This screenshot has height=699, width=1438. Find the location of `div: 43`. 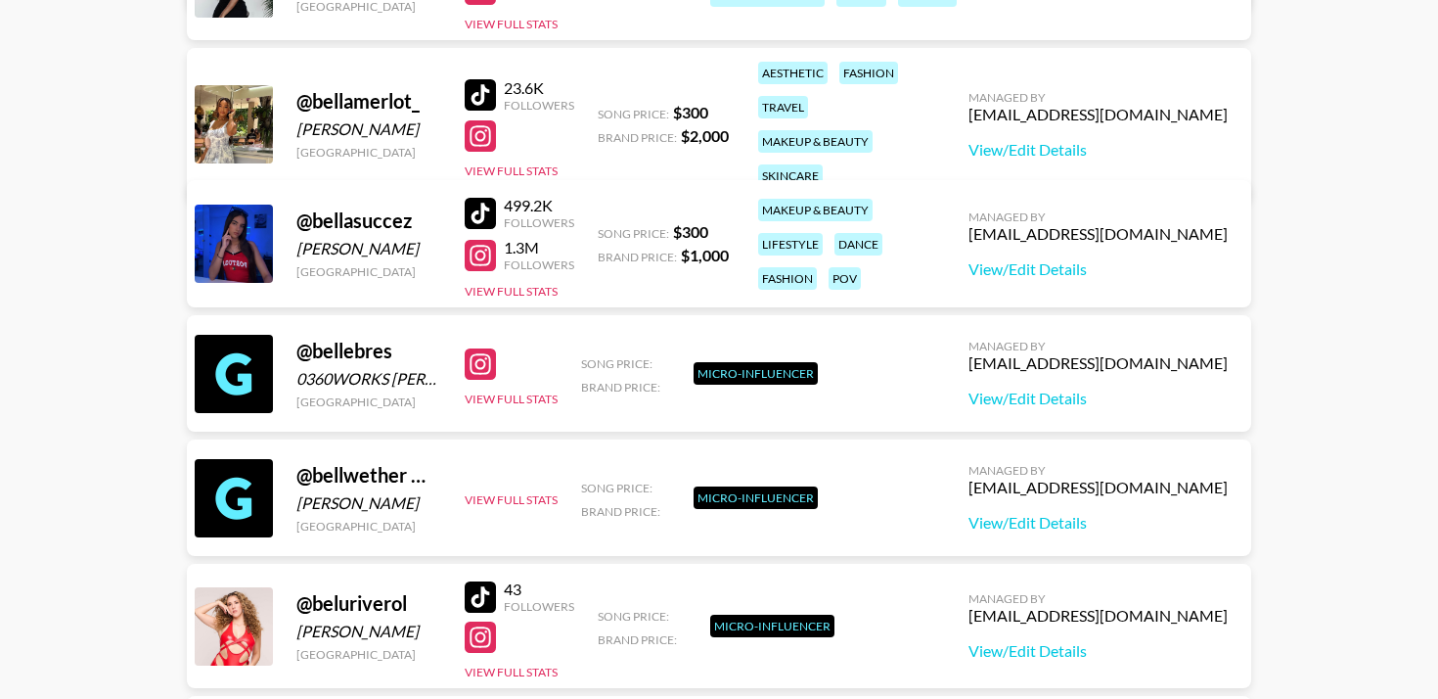

div: 43 is located at coordinates (539, 589).